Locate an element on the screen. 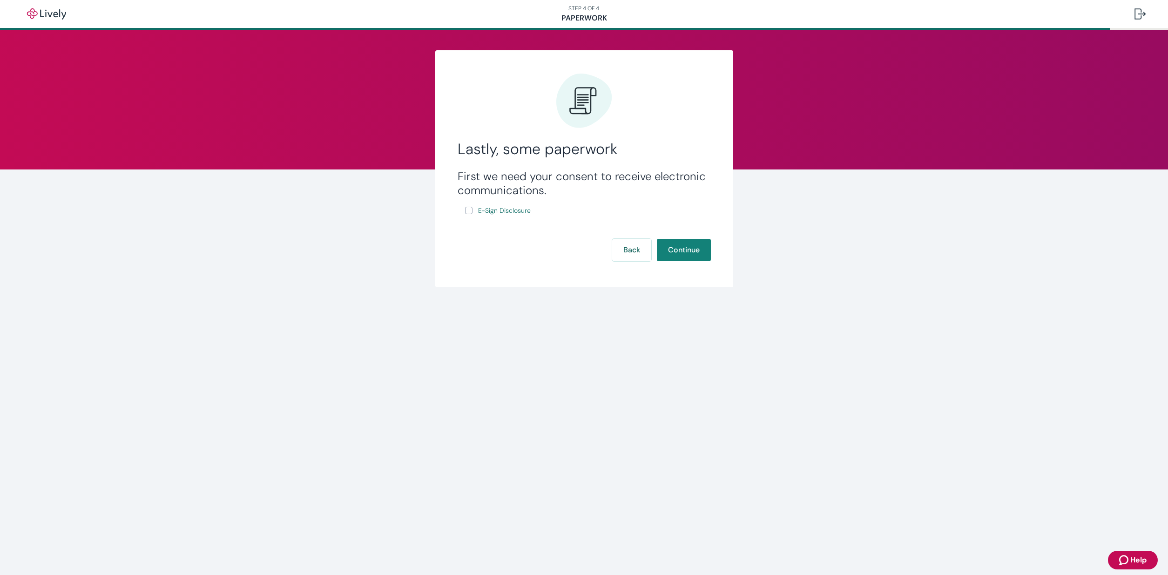 The width and height of the screenshot is (1168, 575). button: Continue is located at coordinates (684, 250).